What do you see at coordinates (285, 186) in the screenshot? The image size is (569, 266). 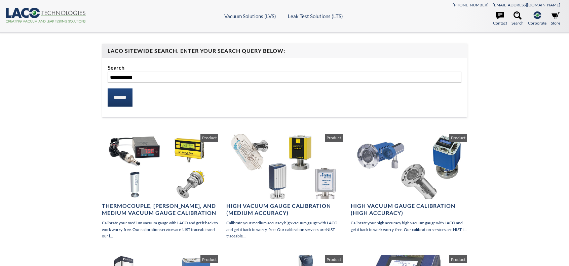 I see `a: High Vacuum Gauge Calibration (Medium Accuracy) Calibrate your medium accuracy high vacuum gauge ...` at bounding box center [285, 186].